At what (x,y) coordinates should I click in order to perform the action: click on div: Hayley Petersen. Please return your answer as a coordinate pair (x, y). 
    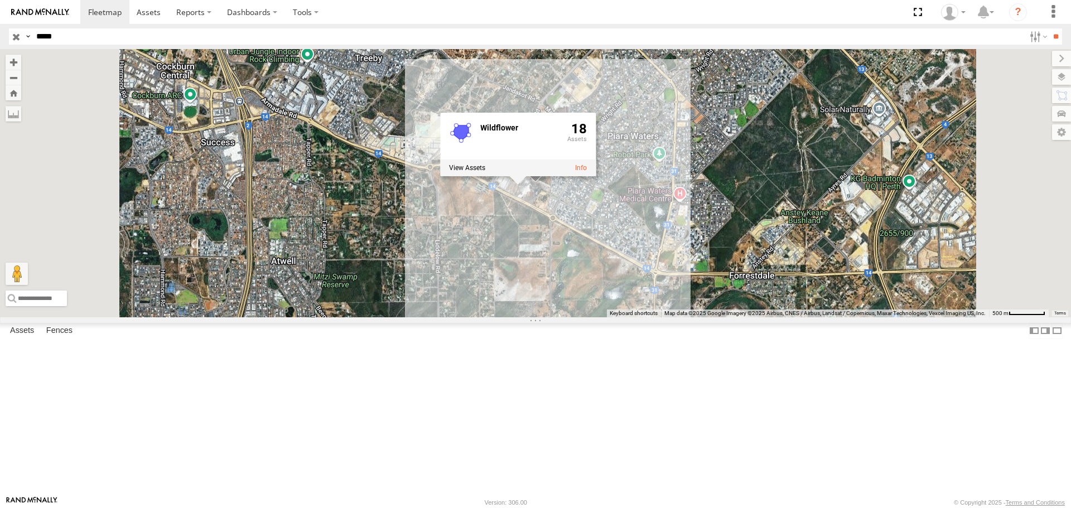
    Looking at the image, I should click on (954, 12).